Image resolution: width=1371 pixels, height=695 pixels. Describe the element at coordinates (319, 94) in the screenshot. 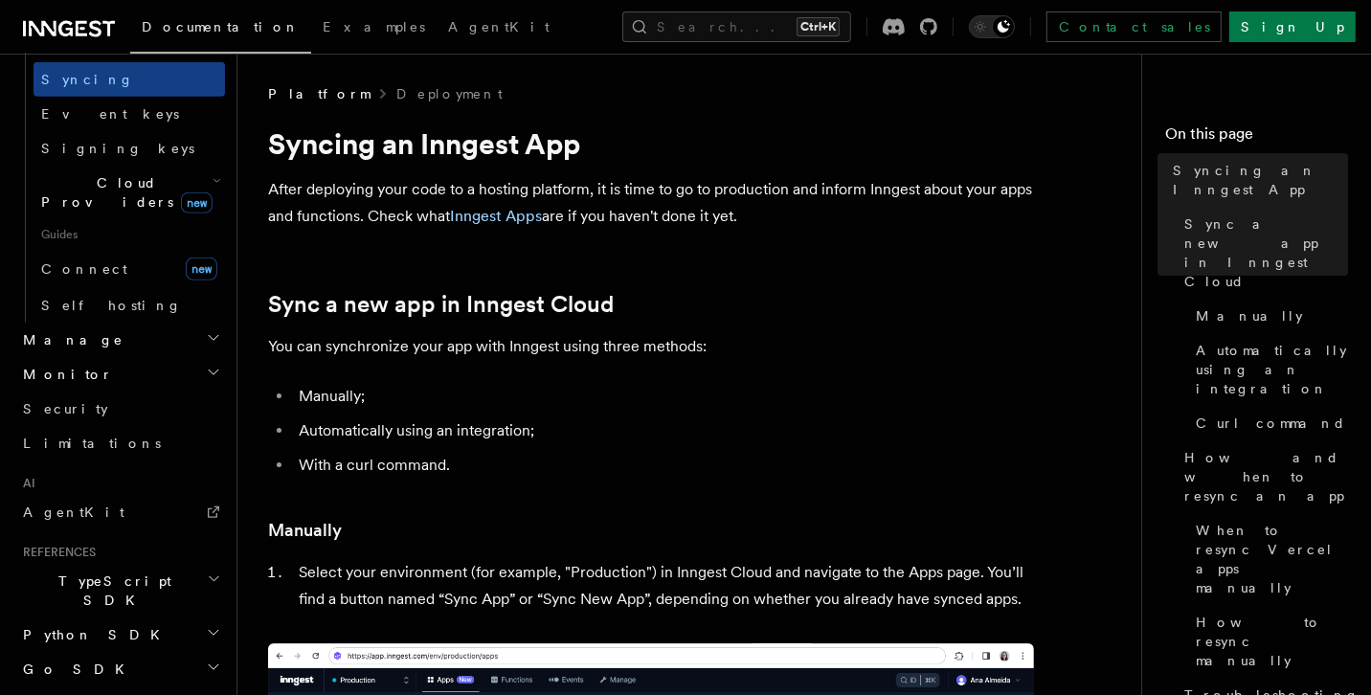

I see `span: Platform` at that location.